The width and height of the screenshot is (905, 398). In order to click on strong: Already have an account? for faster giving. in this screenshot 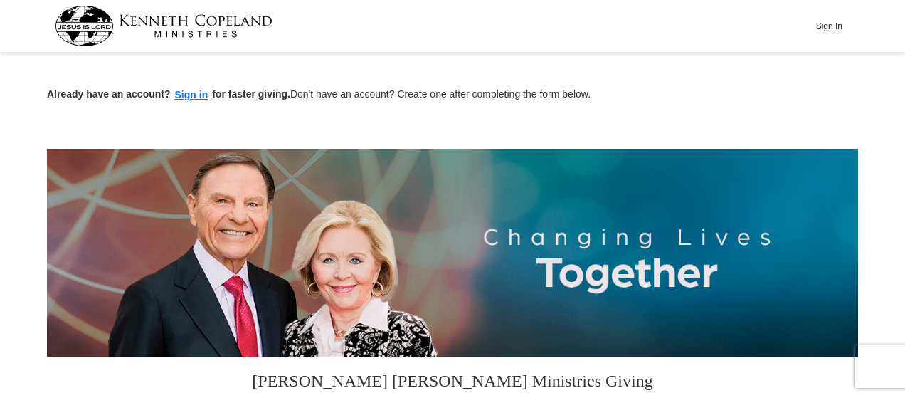, I will do `click(169, 94)`.